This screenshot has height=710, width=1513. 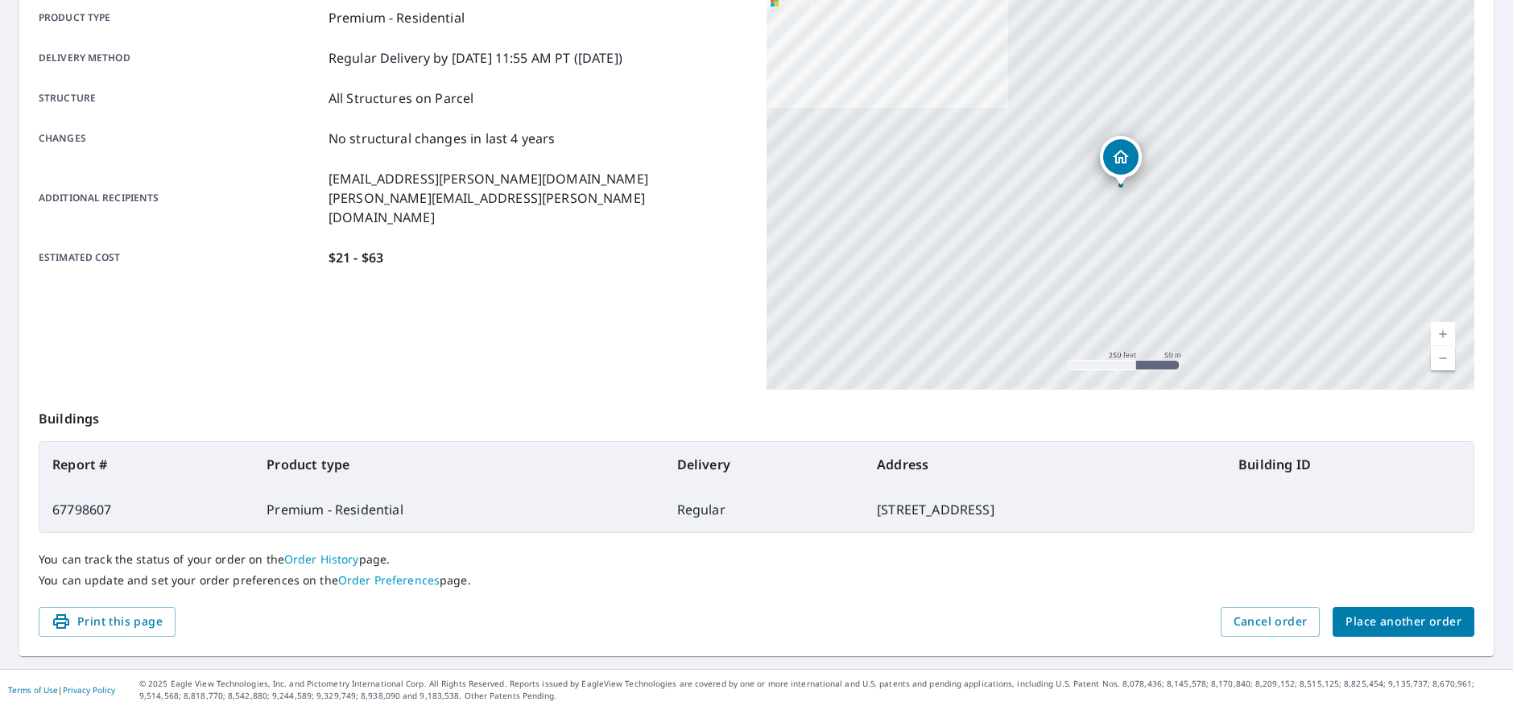 I want to click on div: Dropped pin, building 1, Residential property, 102 Wood St Westernport, MD 21562, so click(x=1121, y=161).